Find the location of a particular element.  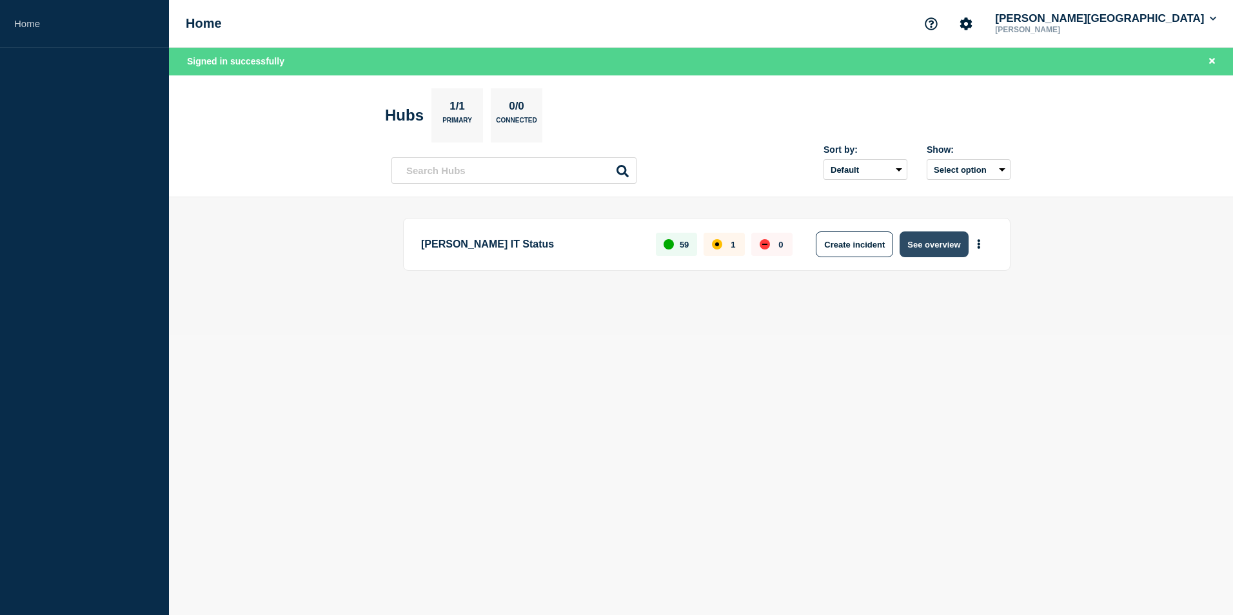

div: affected is located at coordinates (717, 244).